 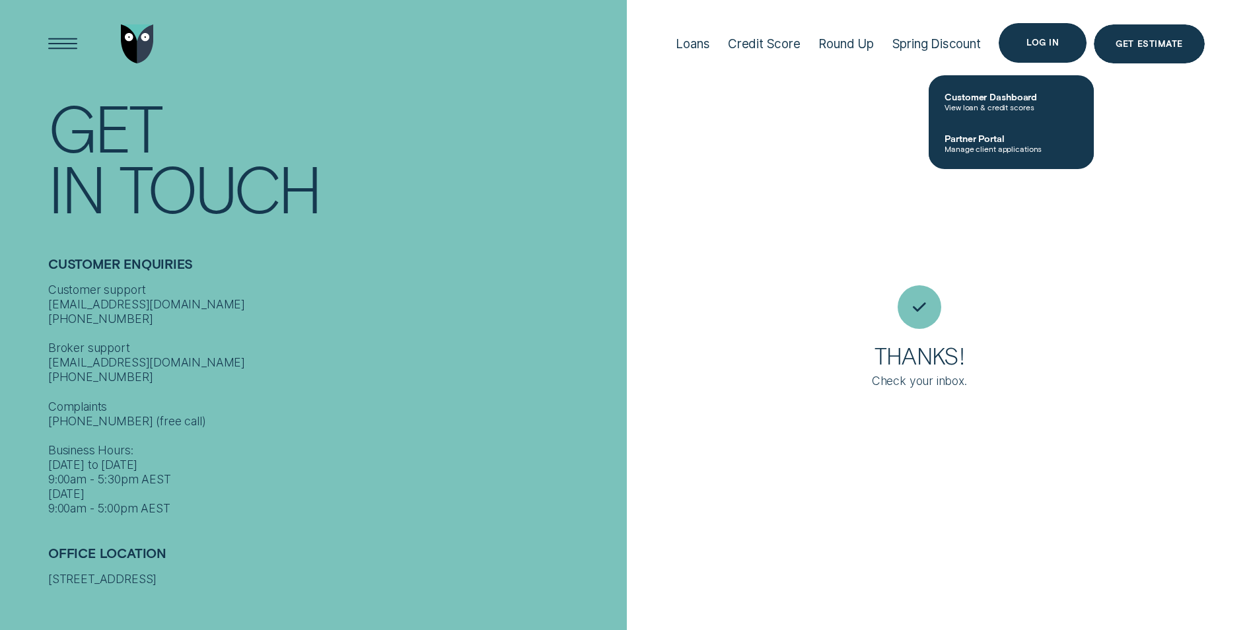 I want to click on span: Manage client applications, so click(x=1011, y=149).